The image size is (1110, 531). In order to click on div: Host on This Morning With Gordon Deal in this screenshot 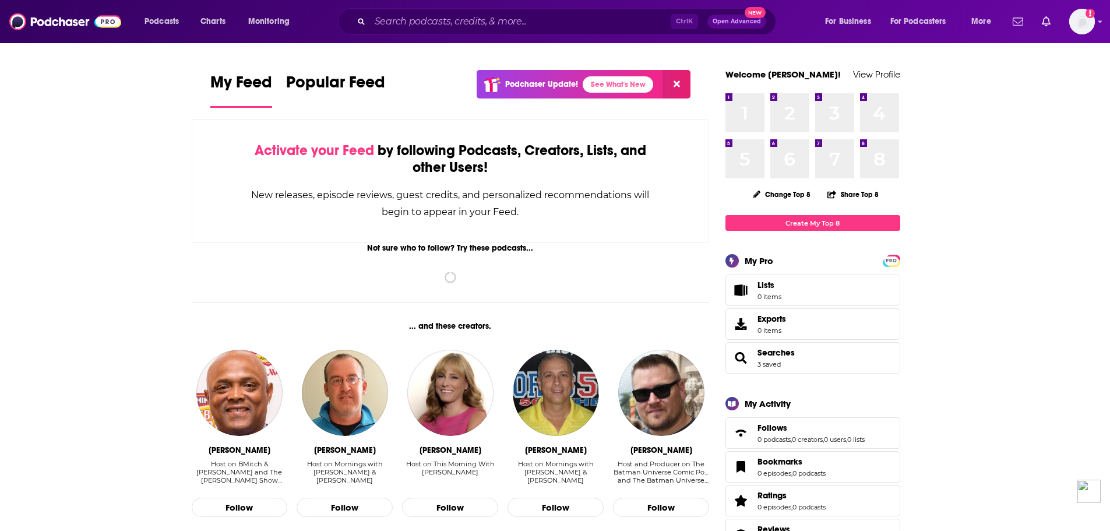, I will do `click(450, 472)`.